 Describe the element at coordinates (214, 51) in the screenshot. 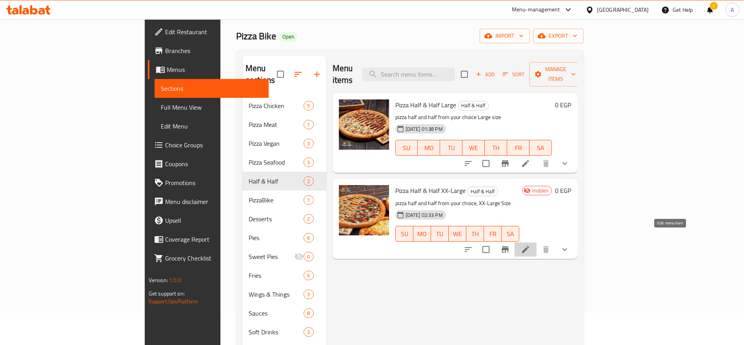

I see `span: Branches` at that location.